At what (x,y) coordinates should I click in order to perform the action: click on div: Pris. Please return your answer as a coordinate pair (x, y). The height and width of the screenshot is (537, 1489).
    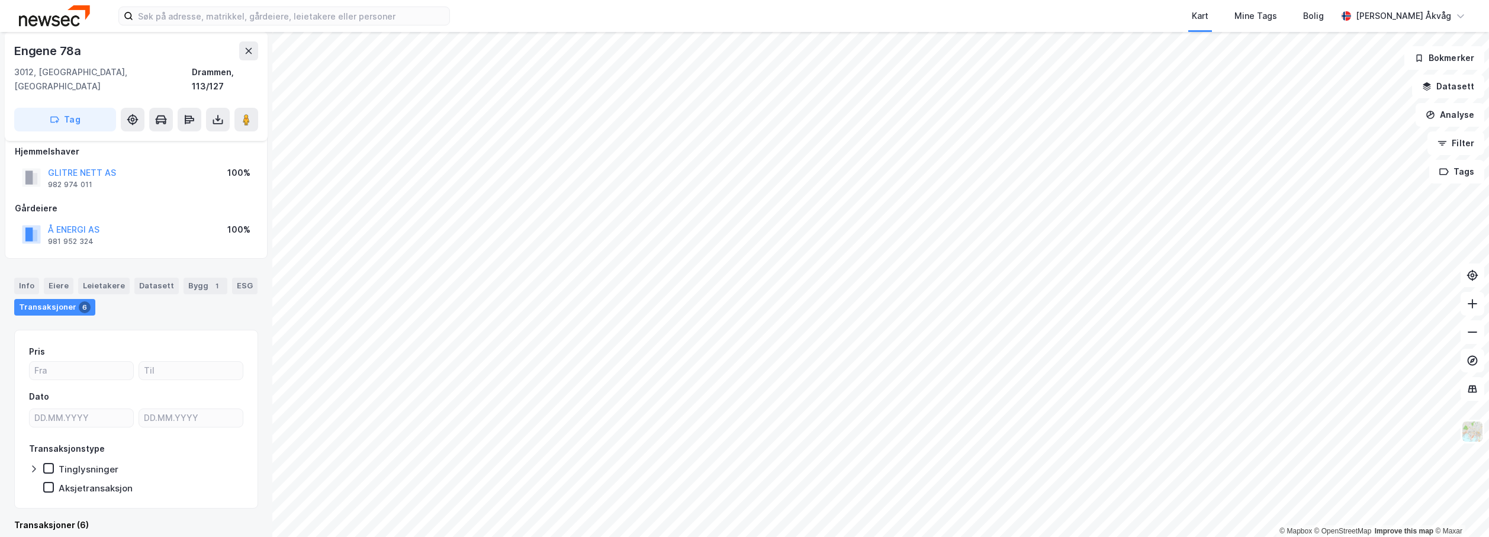
    Looking at the image, I should click on (37, 352).